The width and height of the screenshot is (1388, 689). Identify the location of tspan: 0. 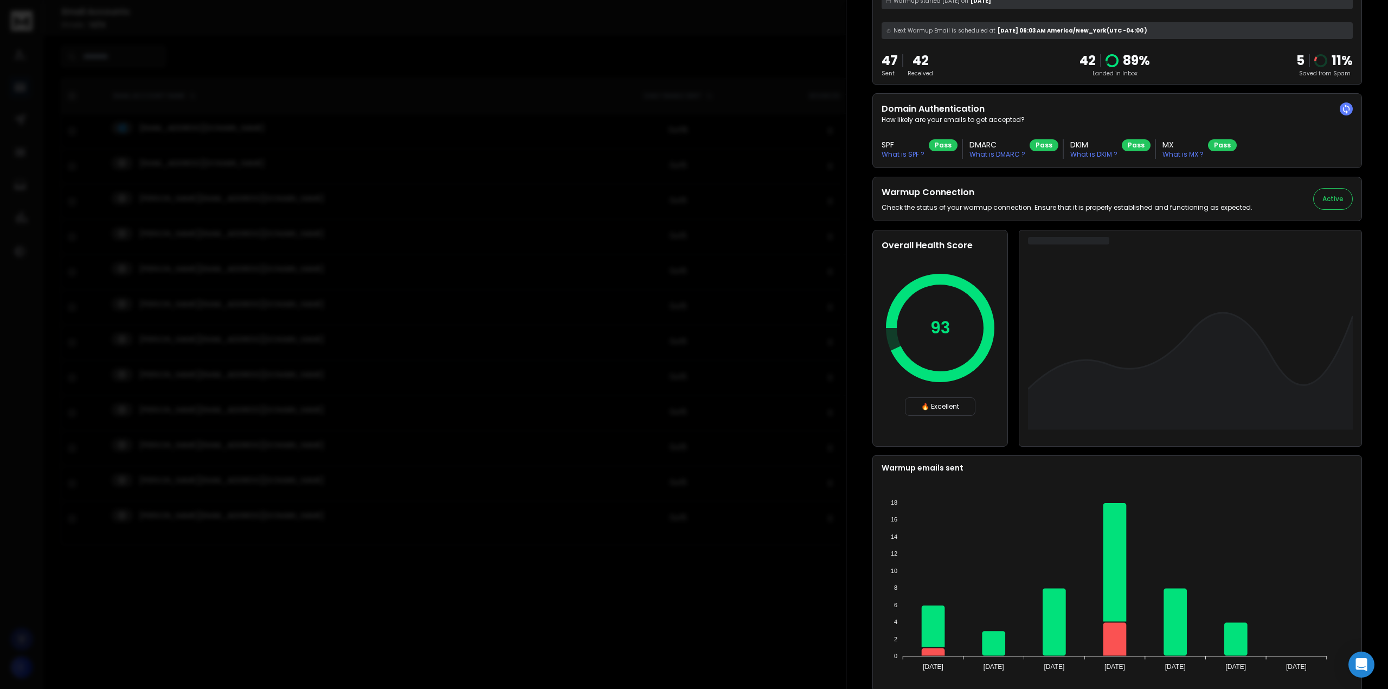
(896, 656).